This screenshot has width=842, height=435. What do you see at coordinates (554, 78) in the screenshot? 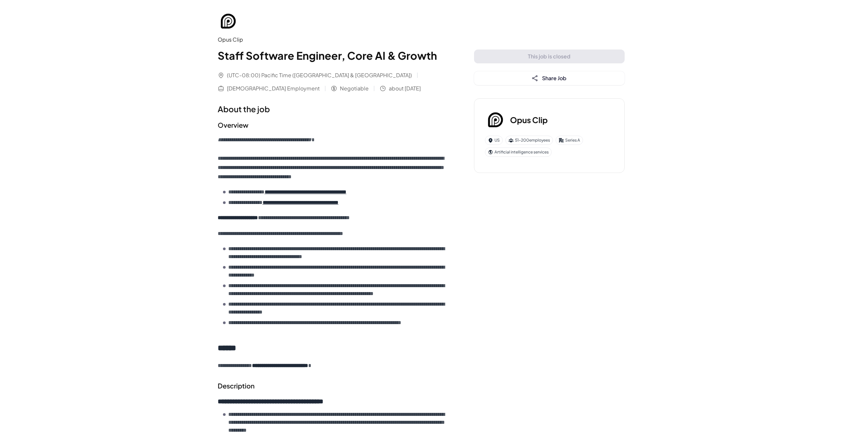
I see `span: Share Job` at bounding box center [554, 78].